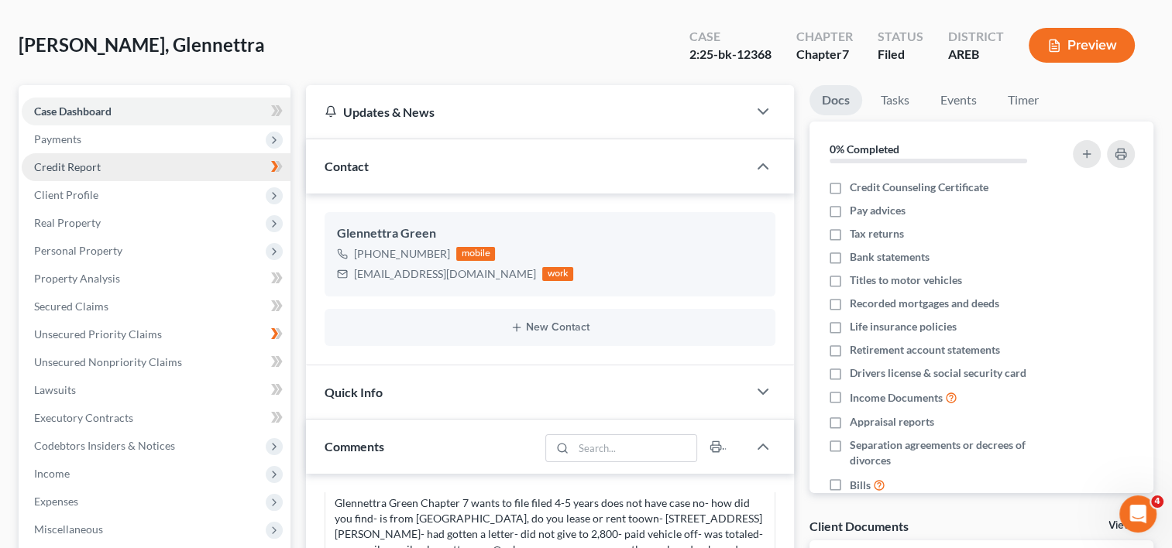 Image resolution: width=1172 pixels, height=548 pixels. Describe the element at coordinates (353, 392) in the screenshot. I see `span: Quick Info` at that location.